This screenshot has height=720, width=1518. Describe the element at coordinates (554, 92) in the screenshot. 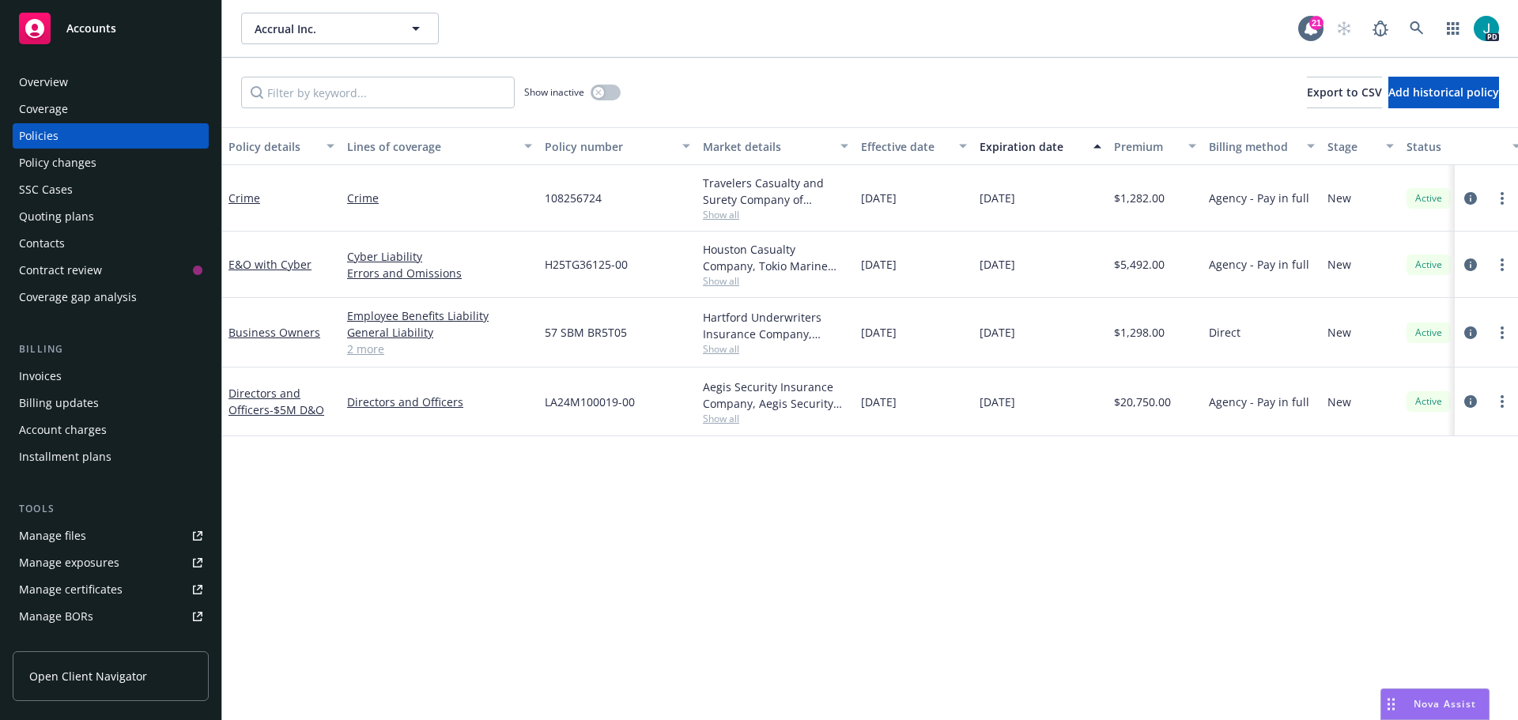

I see `span: Show inactive` at that location.